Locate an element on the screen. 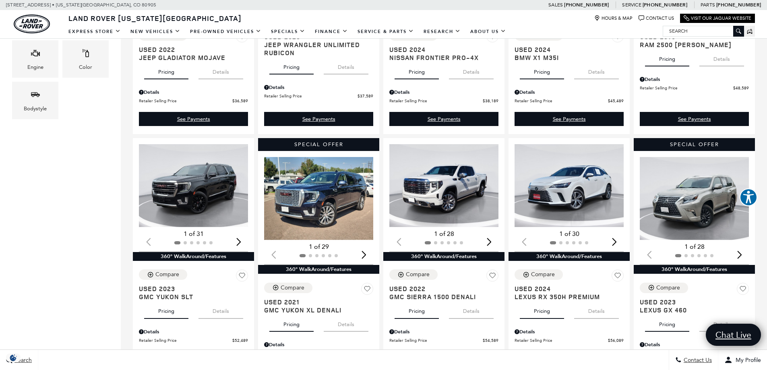 Image resolution: width=767 pixels, height=370 pixels. div: ColorColor is located at coordinates (85, 59).